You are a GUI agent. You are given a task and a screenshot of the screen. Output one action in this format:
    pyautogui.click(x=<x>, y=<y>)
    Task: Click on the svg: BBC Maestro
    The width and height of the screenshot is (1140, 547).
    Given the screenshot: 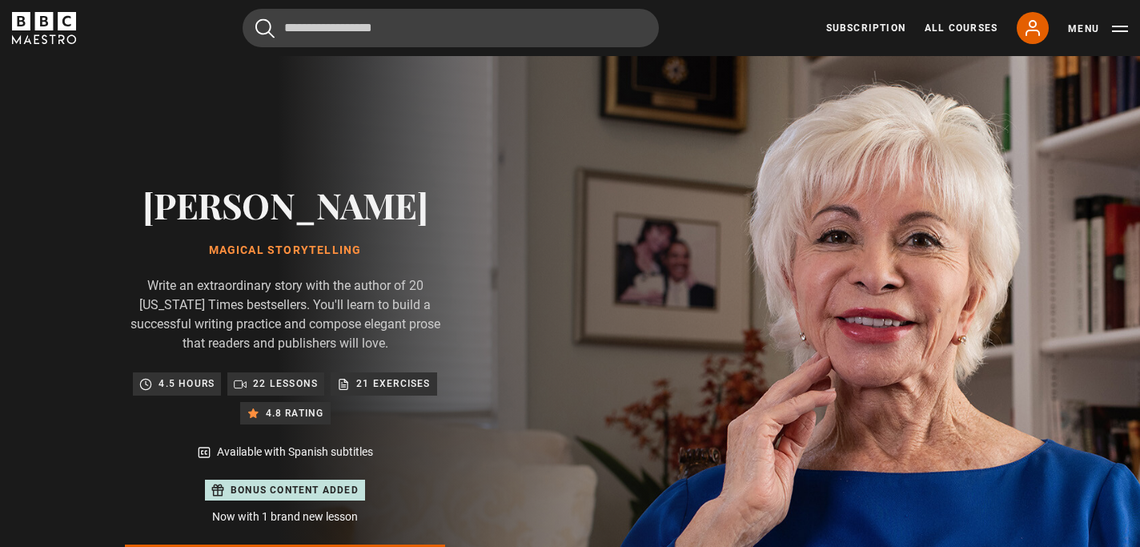 What is the action you would take?
    pyautogui.click(x=44, y=28)
    